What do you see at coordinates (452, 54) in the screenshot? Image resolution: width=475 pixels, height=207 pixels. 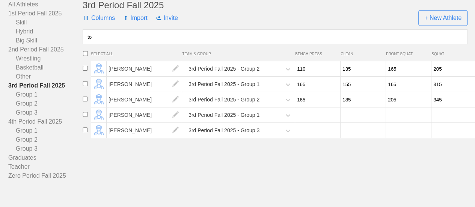 I see `span: SQUAT` at bounding box center [452, 54].